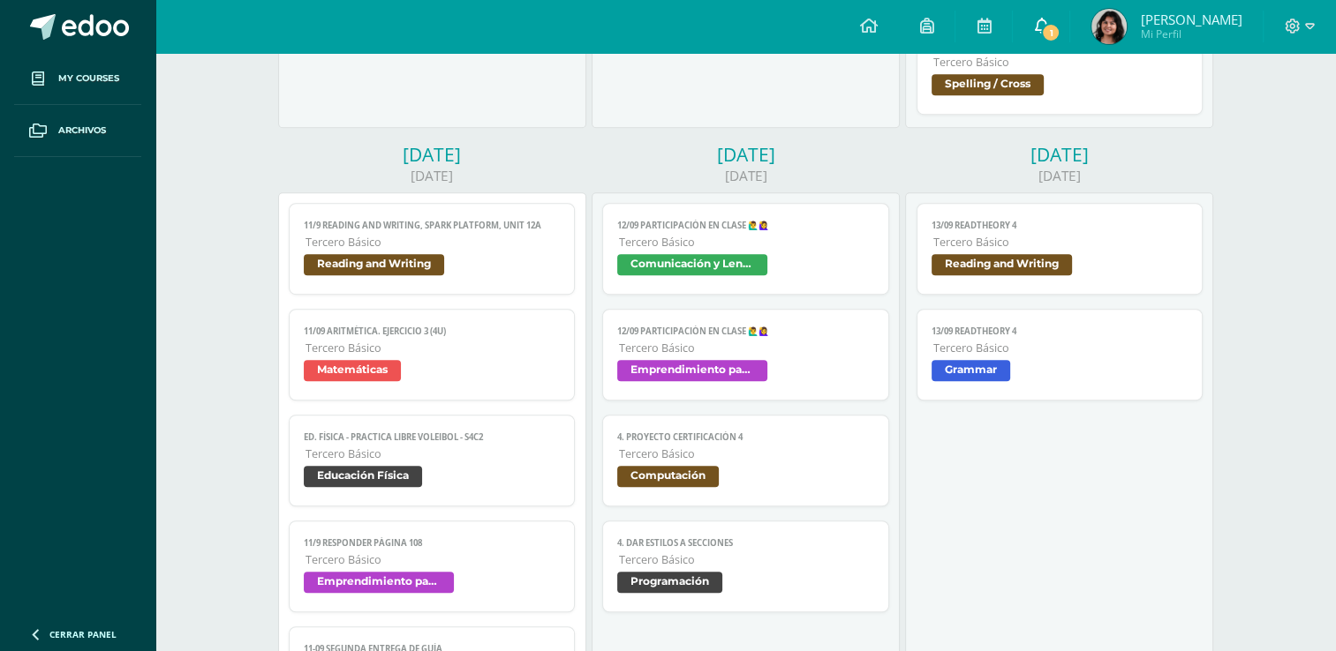 Image resolution: width=1336 pixels, height=651 pixels. Describe the element at coordinates (432, 355) in the screenshot. I see `a: 11/09 ARITMÉTICA. Ejercicio 3 (4U)Tercero BásicoMatemáticas` at that location.